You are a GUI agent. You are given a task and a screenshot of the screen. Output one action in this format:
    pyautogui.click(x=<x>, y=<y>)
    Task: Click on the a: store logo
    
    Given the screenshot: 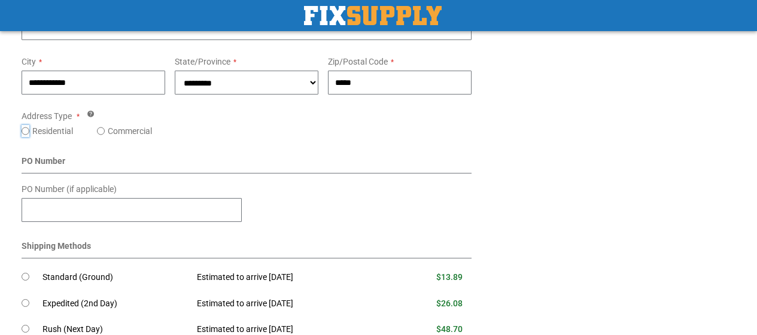 What is the action you would take?
    pyautogui.click(x=373, y=16)
    